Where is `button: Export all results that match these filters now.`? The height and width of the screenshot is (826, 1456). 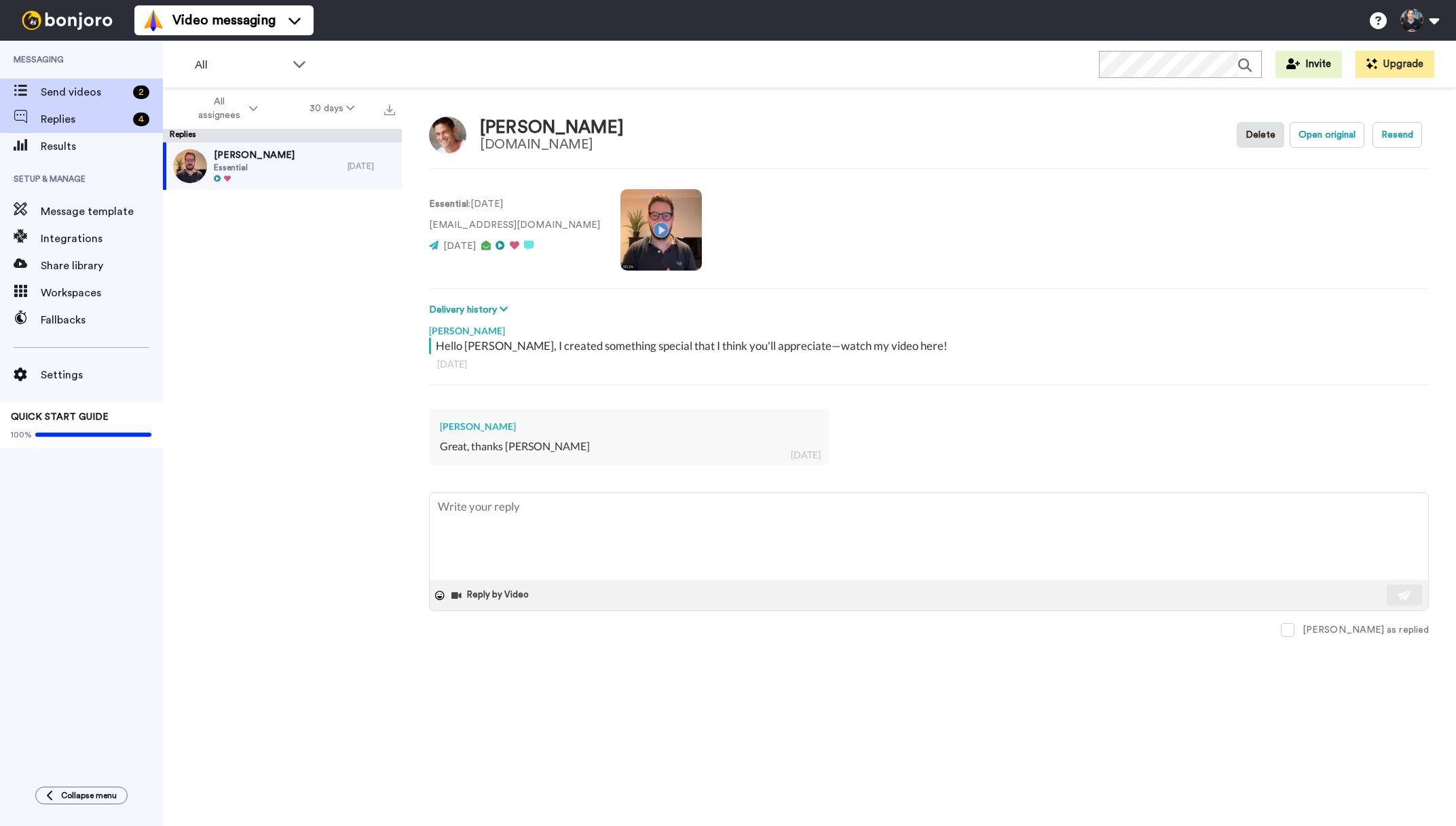
button: Export all results that match these filters now. is located at coordinates (390, 109).